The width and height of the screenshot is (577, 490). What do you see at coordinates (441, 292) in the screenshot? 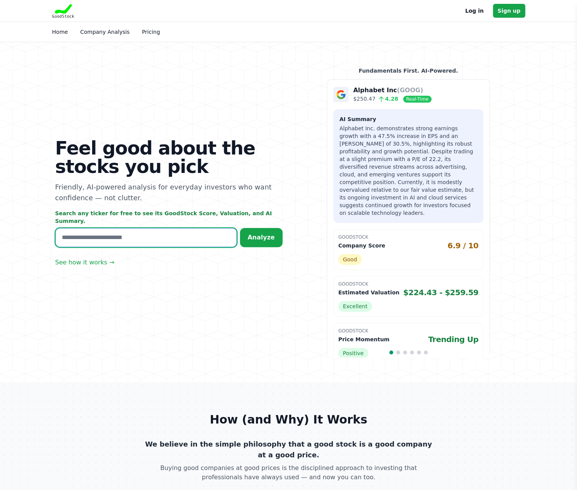
I see `span: $224.43 - $259.59` at bounding box center [441, 292].